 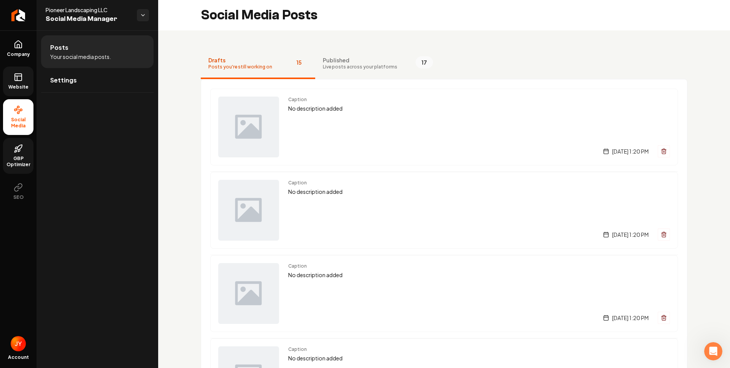 What do you see at coordinates (18, 49) in the screenshot?
I see `a: Company` at bounding box center [18, 49].